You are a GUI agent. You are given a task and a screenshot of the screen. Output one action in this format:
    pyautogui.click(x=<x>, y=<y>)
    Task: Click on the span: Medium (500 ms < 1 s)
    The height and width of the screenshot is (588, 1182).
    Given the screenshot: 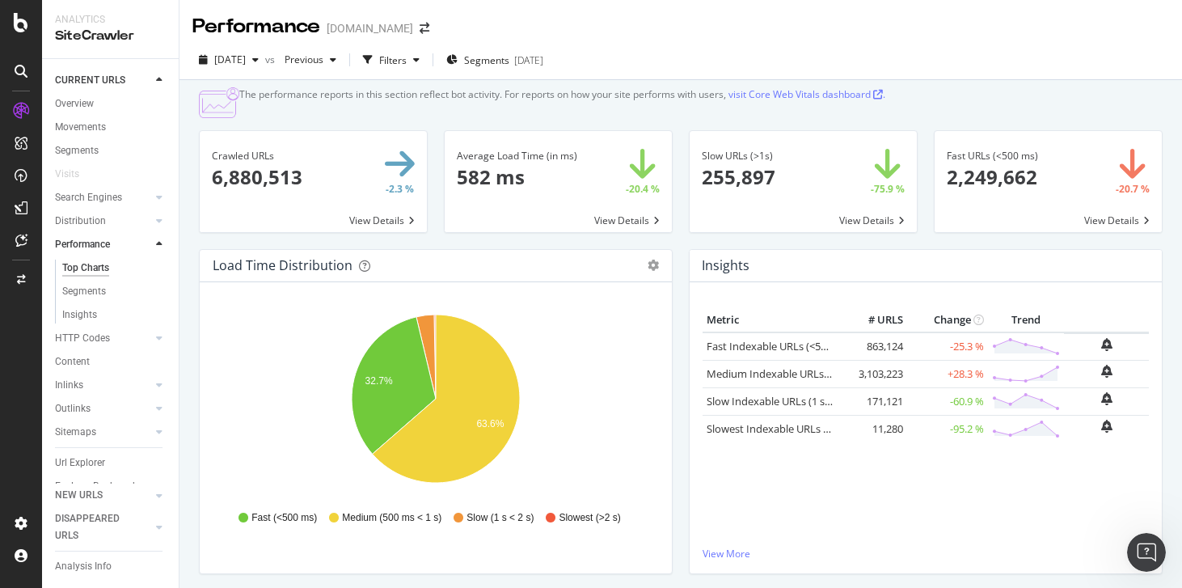 What is the action you would take?
    pyautogui.click(x=391, y=517)
    